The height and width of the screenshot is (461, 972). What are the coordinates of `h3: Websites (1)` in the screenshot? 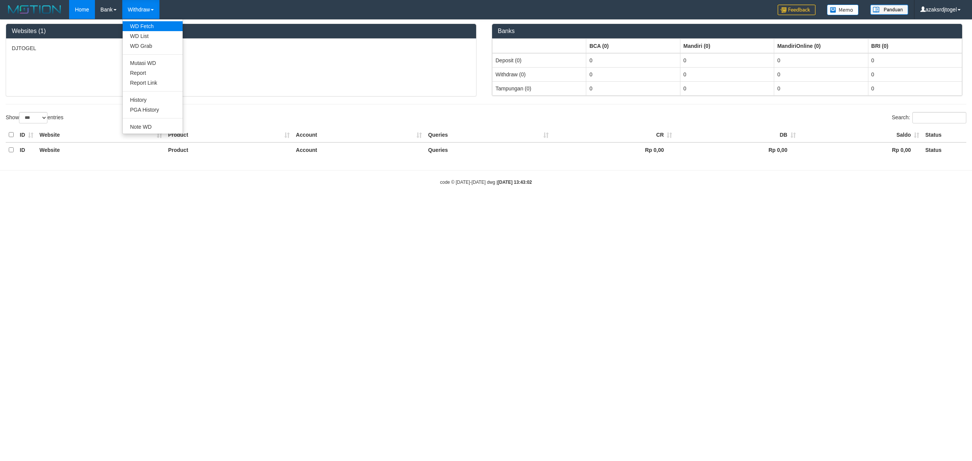 It's located at (241, 31).